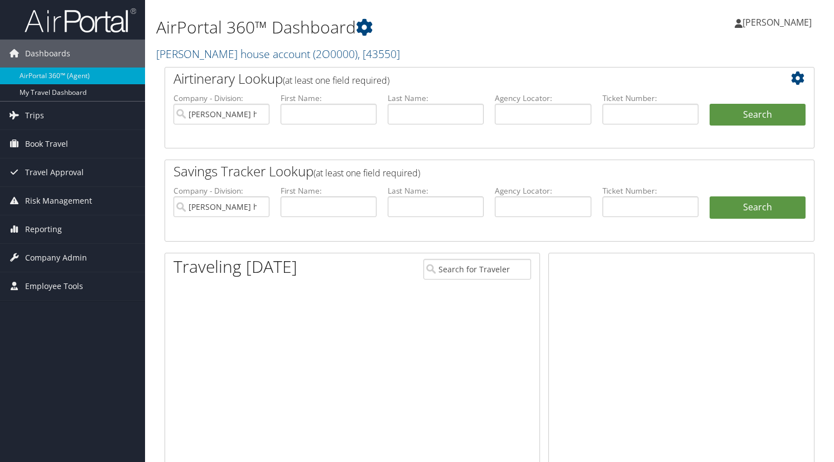 Image resolution: width=834 pixels, height=462 pixels. What do you see at coordinates (54, 172) in the screenshot?
I see `span: Travel Approval` at bounding box center [54, 172].